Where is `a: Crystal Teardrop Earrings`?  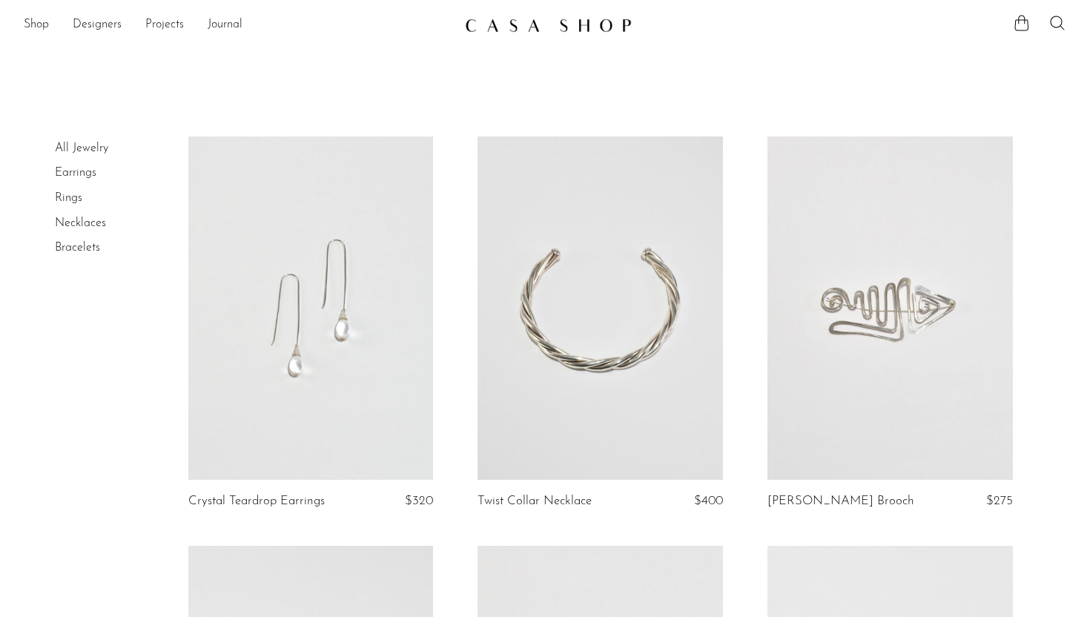 a: Crystal Teardrop Earrings is located at coordinates (256, 501).